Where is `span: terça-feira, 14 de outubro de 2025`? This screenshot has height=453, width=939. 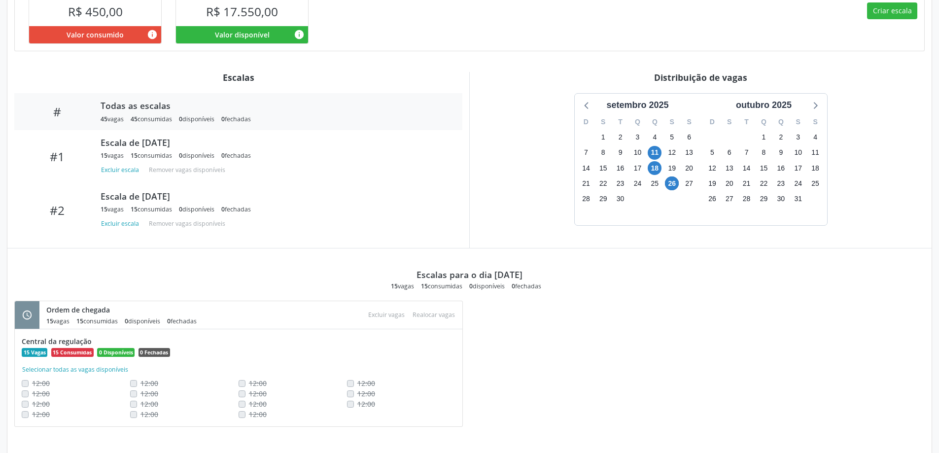
span: terça-feira, 14 de outubro de 2025 is located at coordinates (746, 168).